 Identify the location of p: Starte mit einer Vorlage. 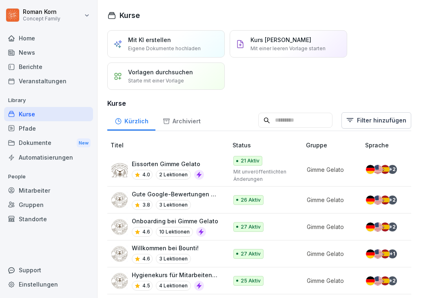
(156, 81).